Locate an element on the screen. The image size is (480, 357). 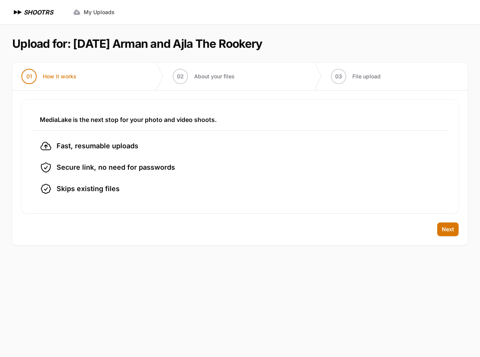
img: SHOOTRS is located at coordinates (18, 12).